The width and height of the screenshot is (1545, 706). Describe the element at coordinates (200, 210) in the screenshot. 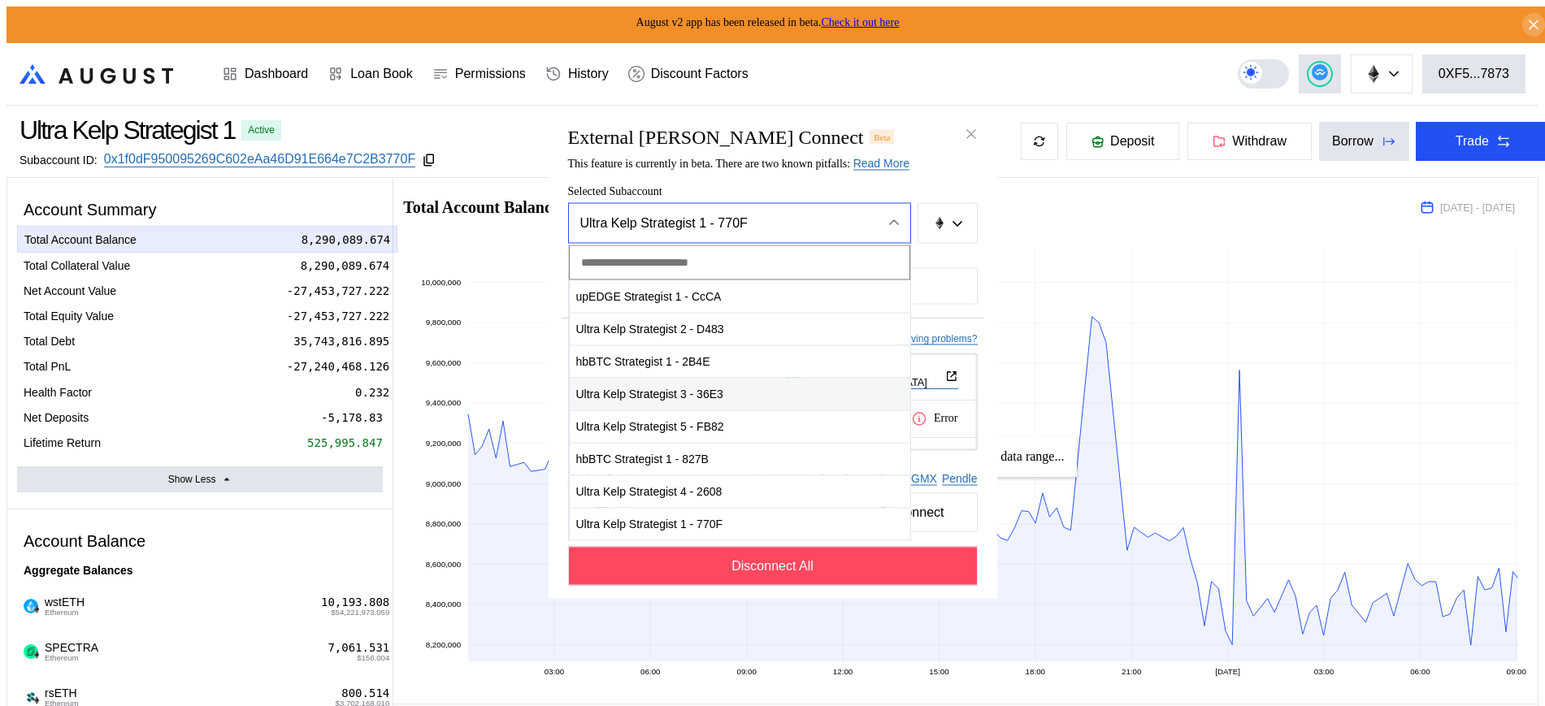

I see `div: Account Summary` at that location.